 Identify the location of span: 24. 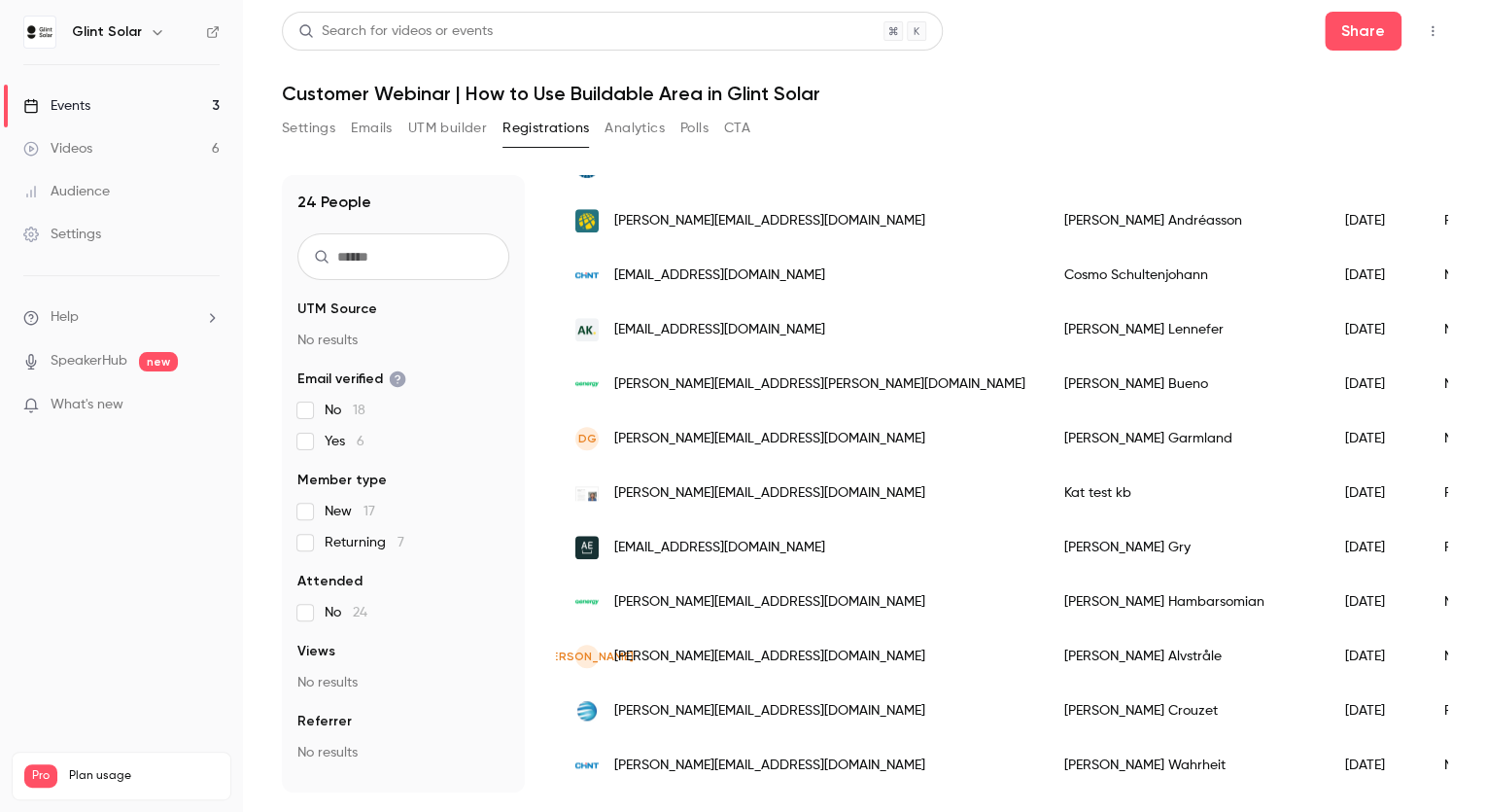
(360, 612).